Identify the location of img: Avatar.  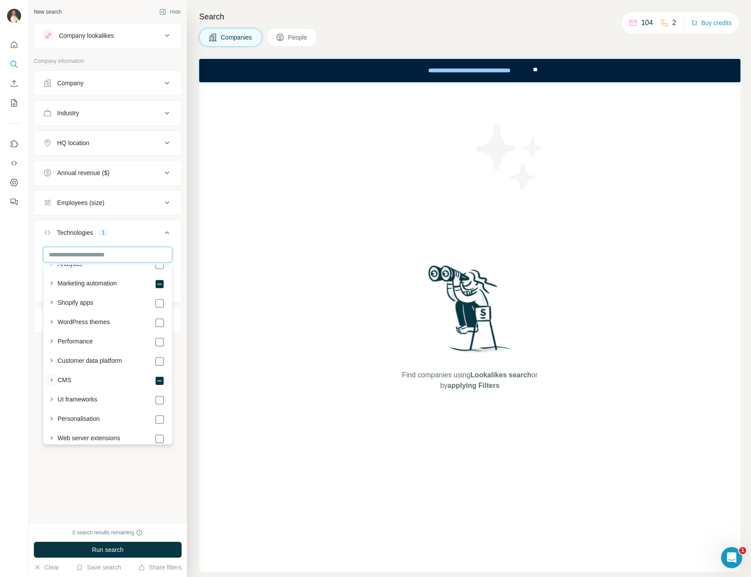
(14, 16).